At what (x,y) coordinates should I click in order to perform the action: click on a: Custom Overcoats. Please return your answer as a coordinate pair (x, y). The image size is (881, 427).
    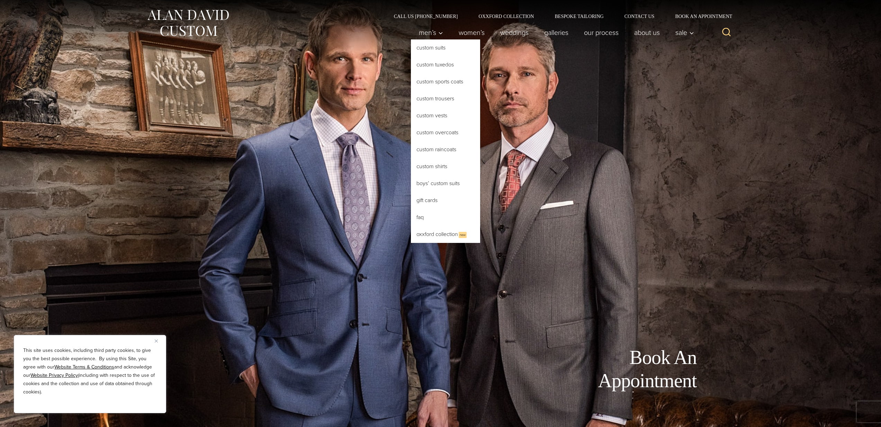
    Looking at the image, I should click on (446, 133).